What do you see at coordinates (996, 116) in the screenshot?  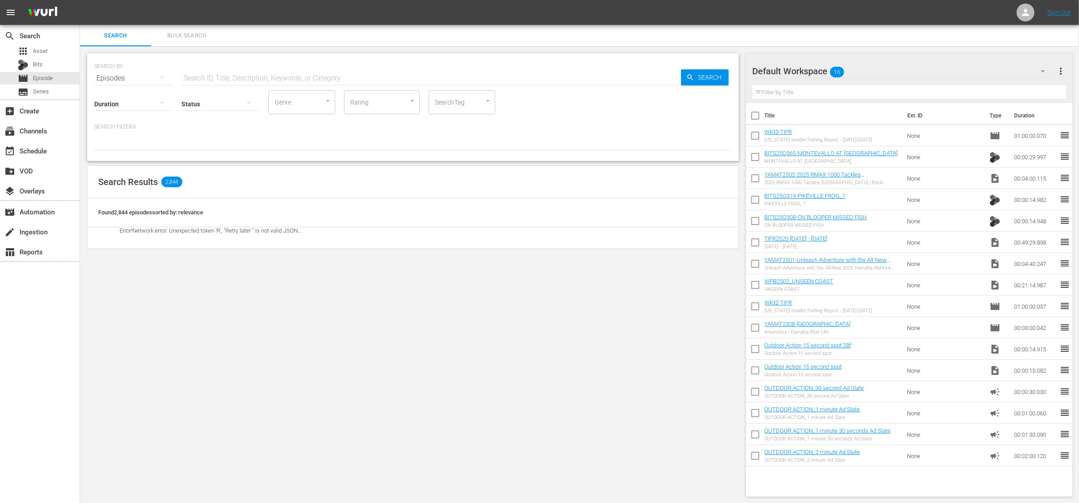 I see `th: Type` at bounding box center [996, 116].